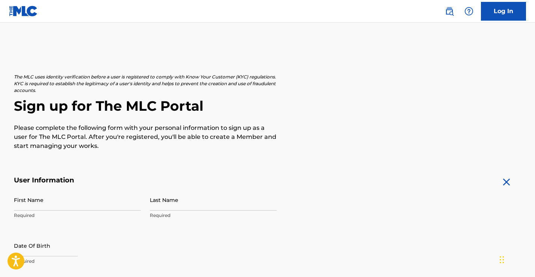 The height and width of the screenshot is (277, 535). Describe the element at coordinates (145, 137) in the screenshot. I see `p: Please complete the following form with your personal information to sign up as a user for The ML...` at that location.